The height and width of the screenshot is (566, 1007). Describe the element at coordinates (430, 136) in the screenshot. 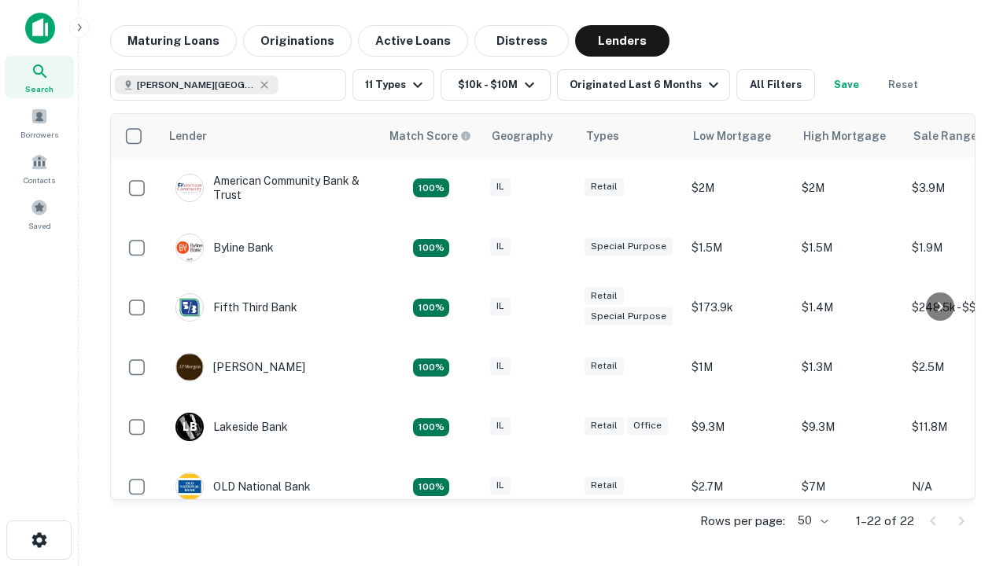

I see `div: Capitalize uses an advanced AI algorithm to match your search with the best lender. The match sco...` at that location.